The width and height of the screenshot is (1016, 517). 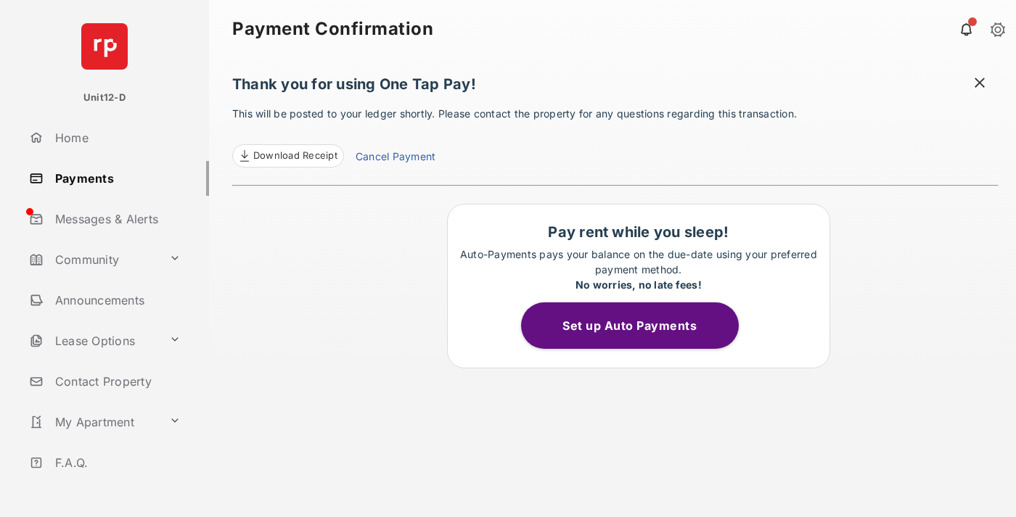 I want to click on h1: Pay rent while you sleep!, so click(x=639, y=232).